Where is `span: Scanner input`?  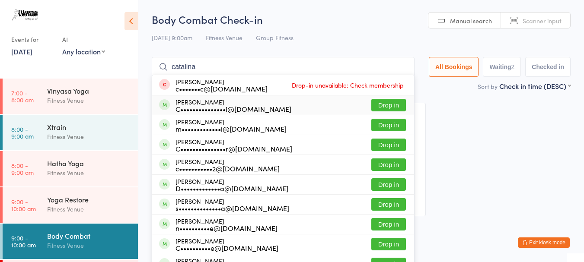 span: Scanner input is located at coordinates (542, 21).